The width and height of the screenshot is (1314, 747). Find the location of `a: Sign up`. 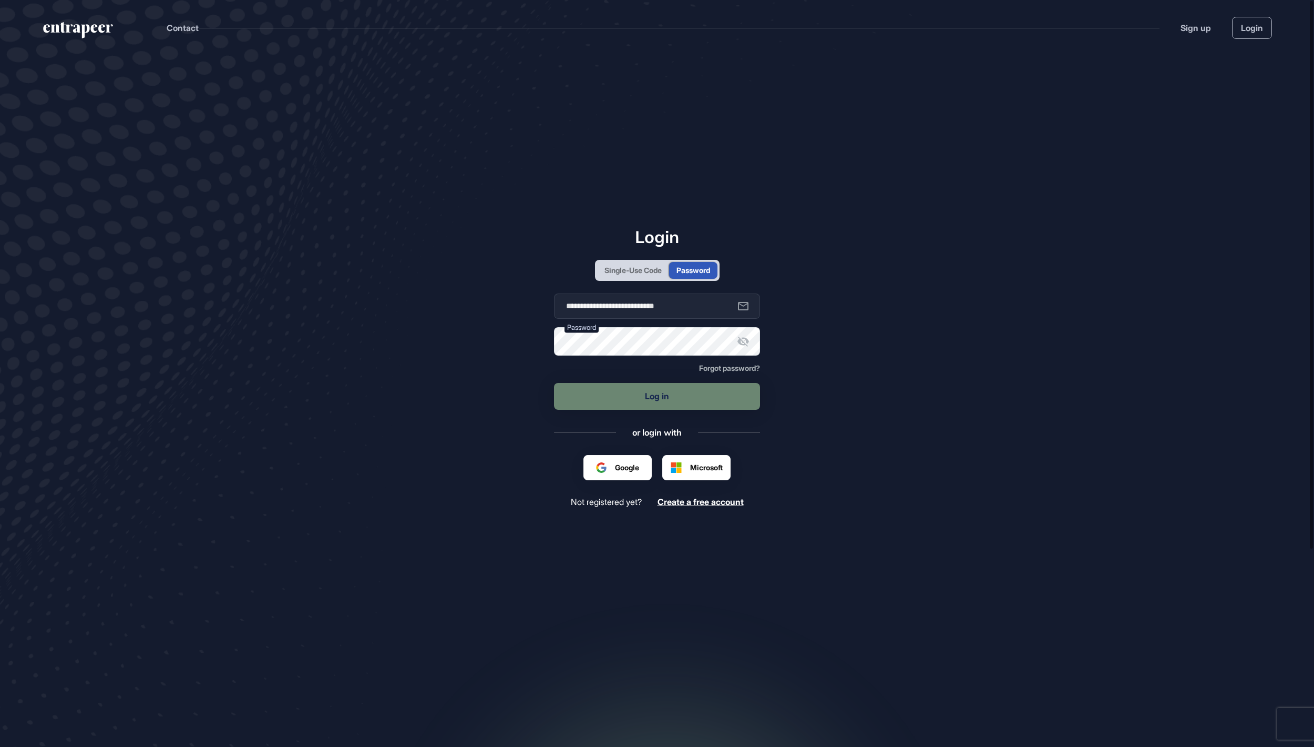

a: Sign up is located at coordinates (1196, 28).